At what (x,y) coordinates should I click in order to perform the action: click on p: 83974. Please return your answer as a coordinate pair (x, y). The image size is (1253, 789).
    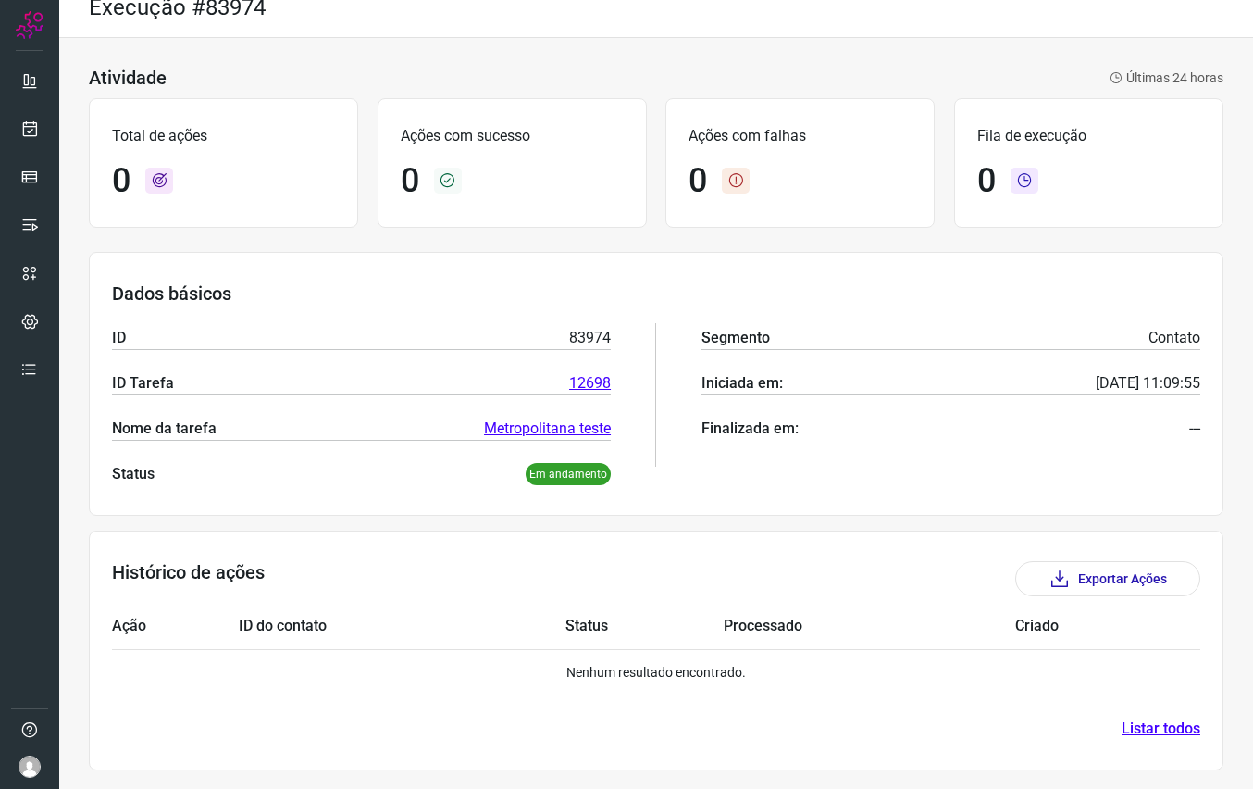
    Looking at the image, I should click on (590, 338).